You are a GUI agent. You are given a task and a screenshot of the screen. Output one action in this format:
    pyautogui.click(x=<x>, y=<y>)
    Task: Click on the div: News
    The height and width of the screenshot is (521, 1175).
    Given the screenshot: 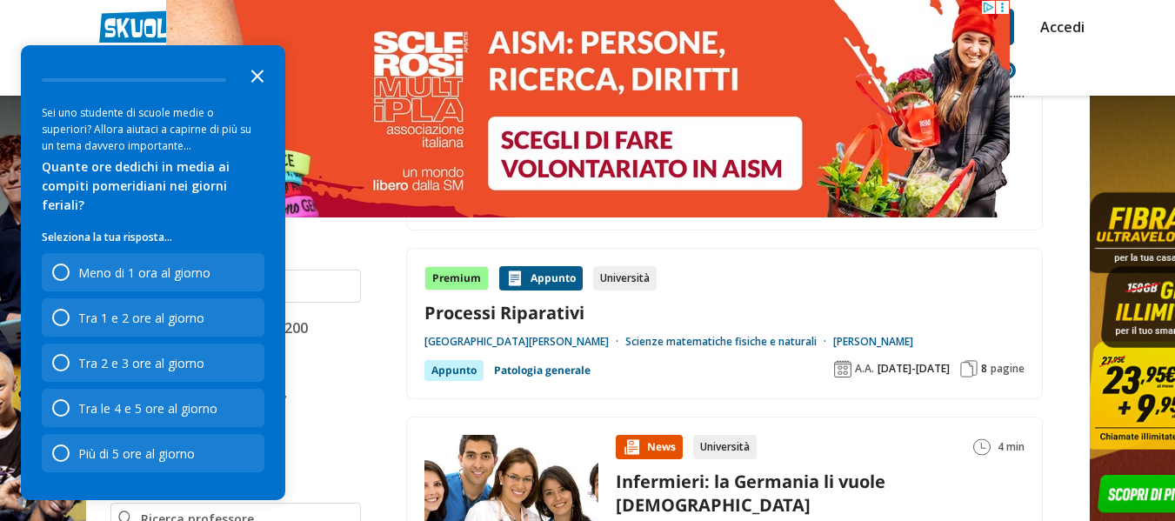 What is the action you would take?
    pyautogui.click(x=649, y=447)
    